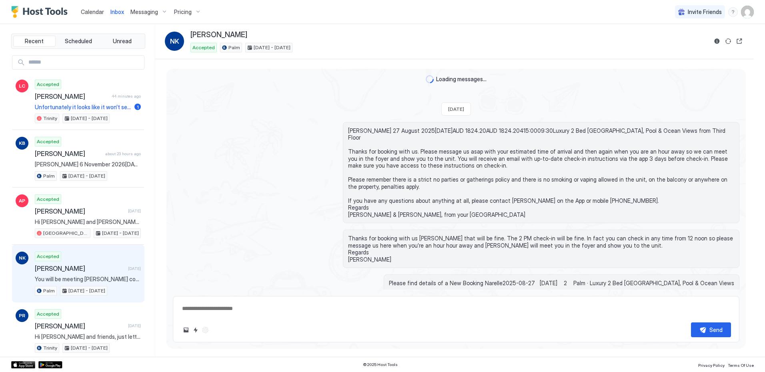 The width and height of the screenshot is (765, 372). Describe the element at coordinates (126, 96) in the screenshot. I see `span: 44 minutes ago` at that location.